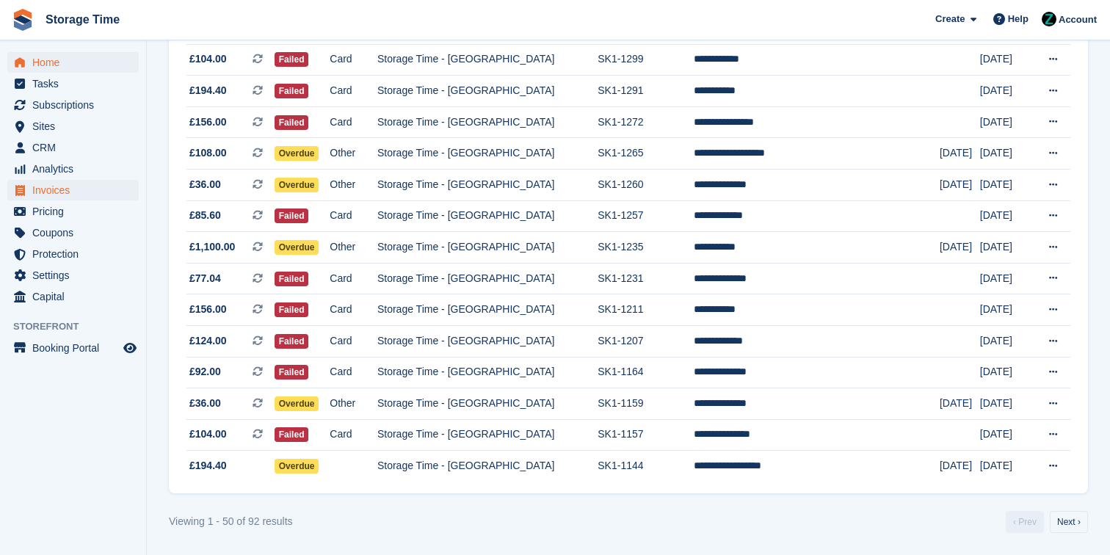 The image size is (1110, 555). Describe the element at coordinates (205, 371) in the screenshot. I see `span: £92.00` at that location.